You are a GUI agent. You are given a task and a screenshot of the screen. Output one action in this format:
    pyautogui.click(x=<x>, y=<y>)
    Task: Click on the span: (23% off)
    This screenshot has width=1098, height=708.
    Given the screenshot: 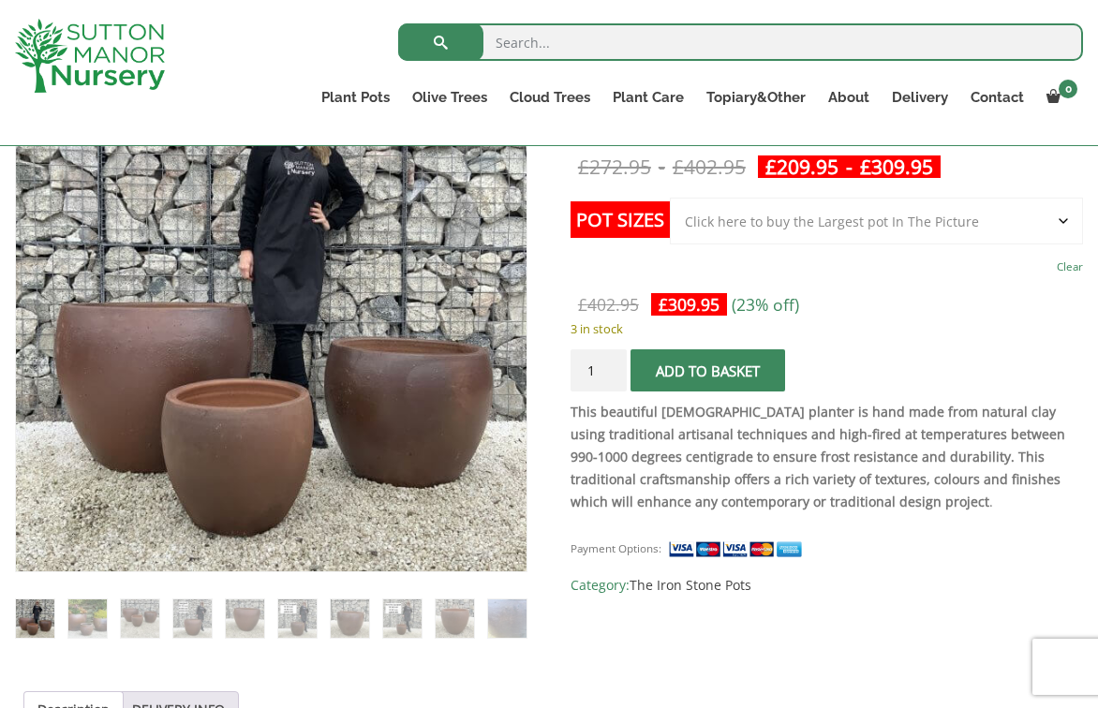 What is the action you would take?
    pyautogui.click(x=766, y=305)
    